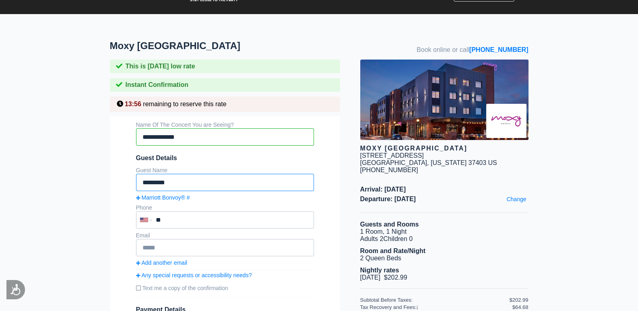  What do you see at coordinates (444, 100) in the screenshot?
I see `img: hotel image` at bounding box center [444, 100].